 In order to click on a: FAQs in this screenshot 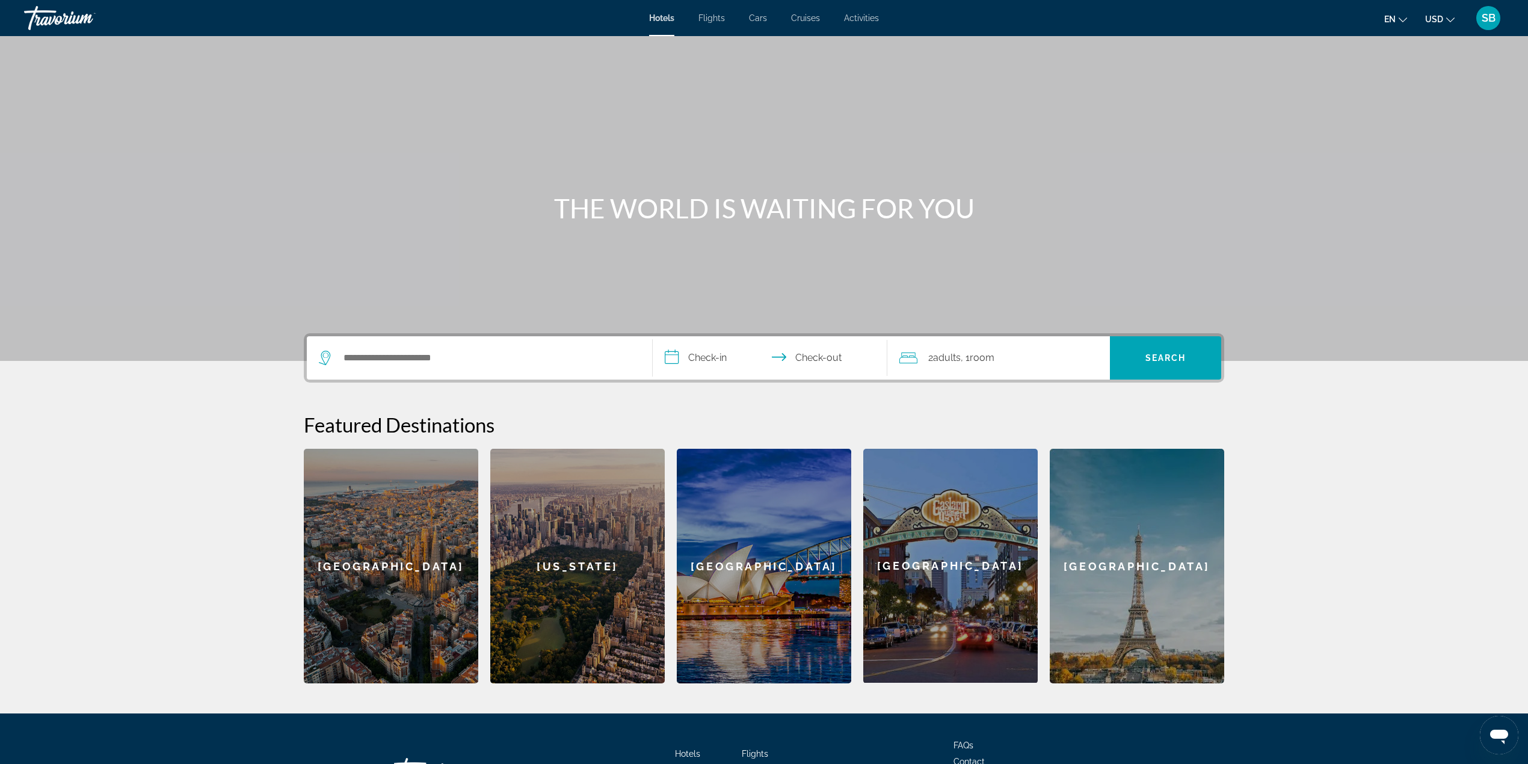, I will do `click(963, 746)`.